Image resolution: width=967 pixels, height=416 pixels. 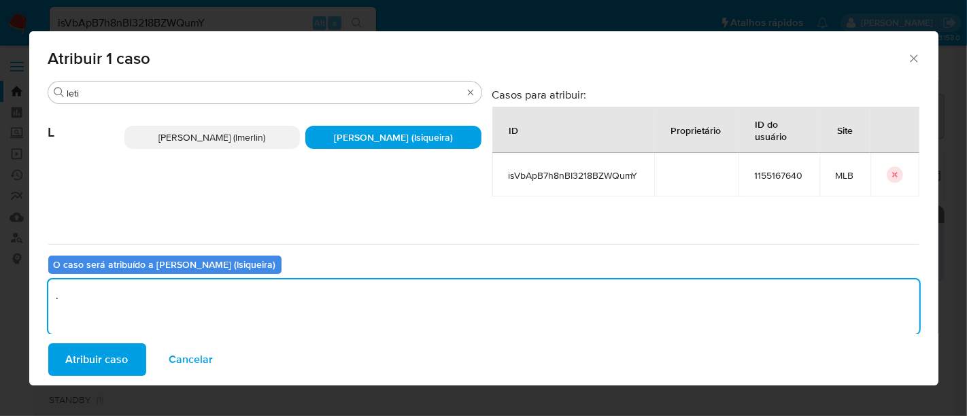 What do you see at coordinates (514, 130) in the screenshot?
I see `div: ID` at bounding box center [514, 130].